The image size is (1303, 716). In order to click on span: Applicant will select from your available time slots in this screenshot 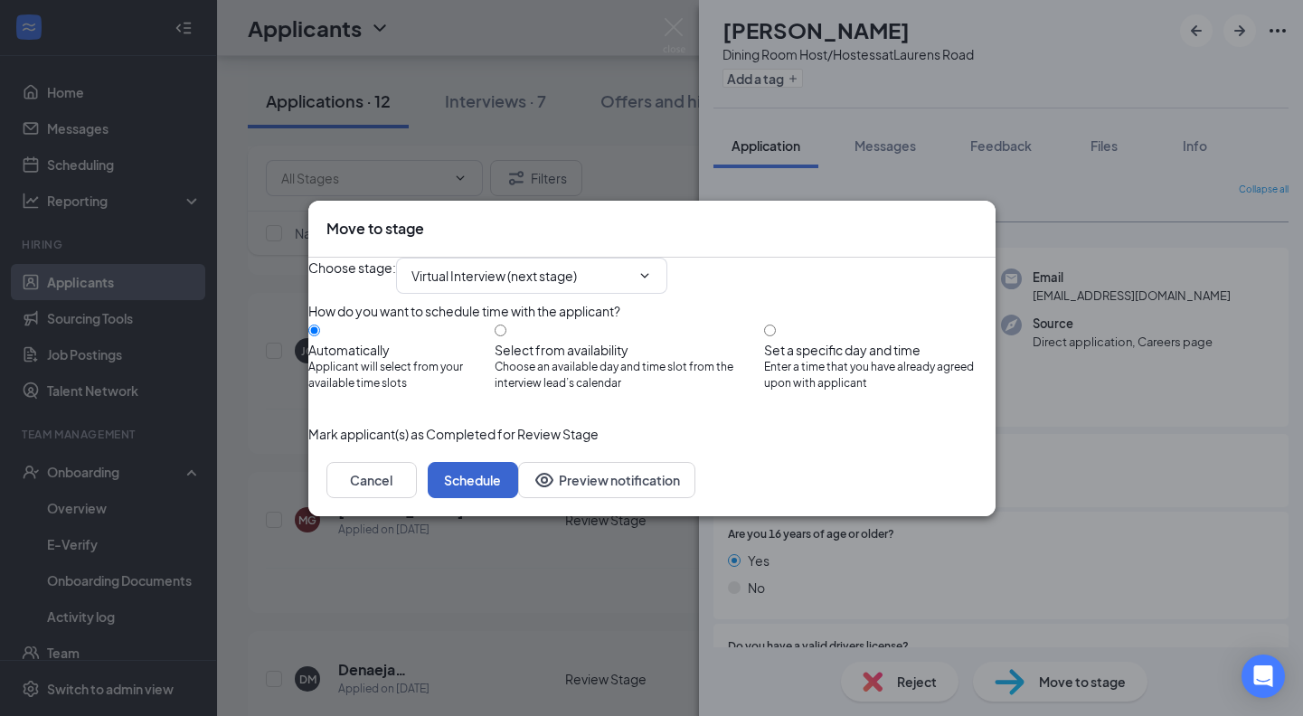, I will do `click(401, 376)`.